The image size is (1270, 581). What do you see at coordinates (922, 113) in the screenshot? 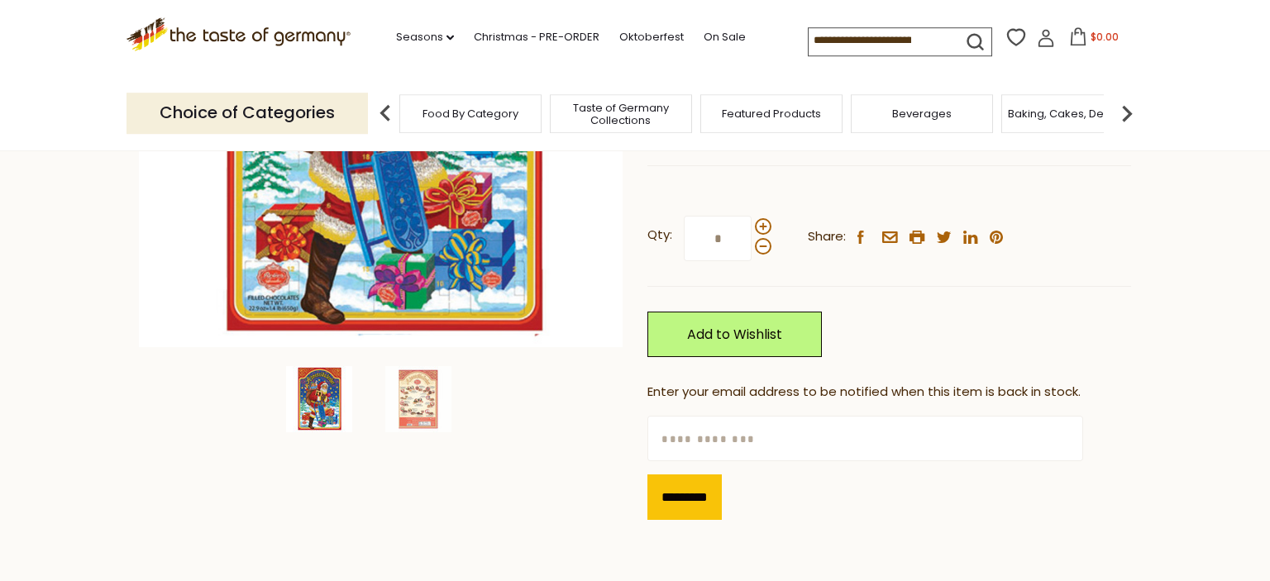
I see `span: Beverages` at bounding box center [922, 113].